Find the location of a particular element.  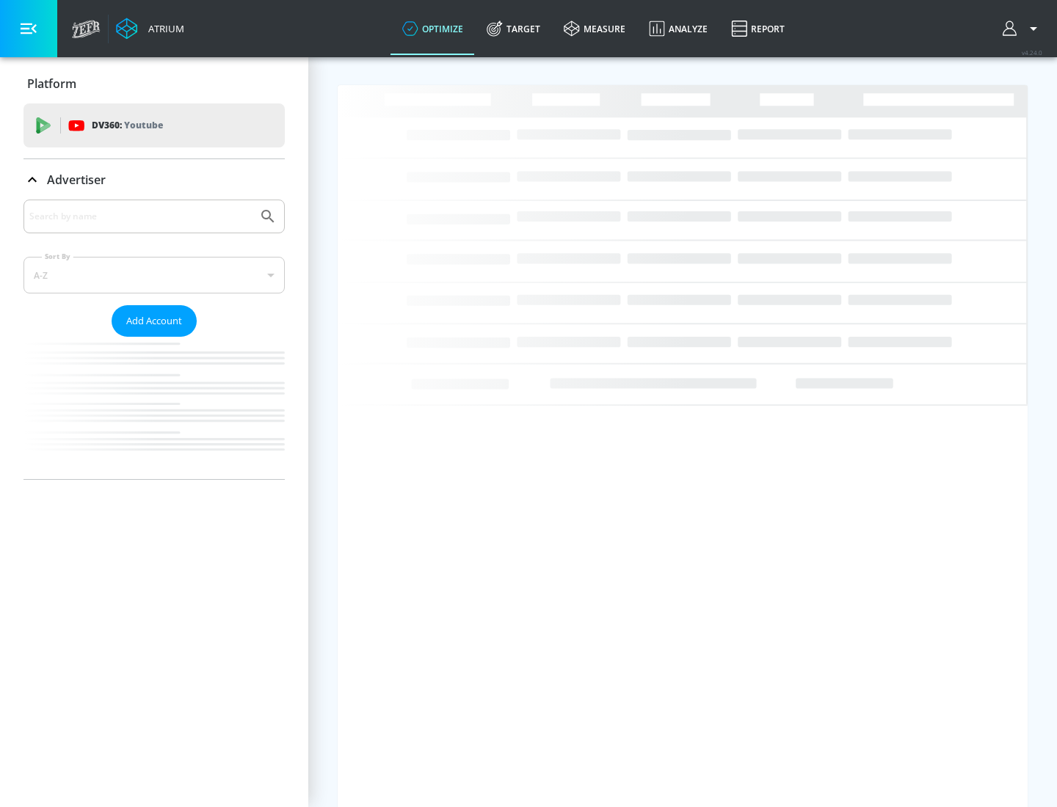

nav: list of Advertiser is located at coordinates (154, 408).